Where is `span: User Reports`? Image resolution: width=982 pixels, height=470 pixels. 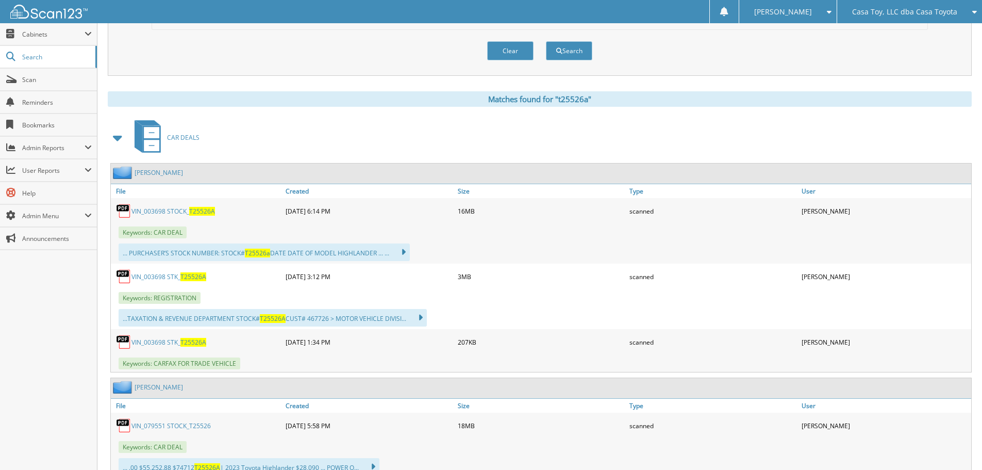 span: User Reports is located at coordinates (53, 170).